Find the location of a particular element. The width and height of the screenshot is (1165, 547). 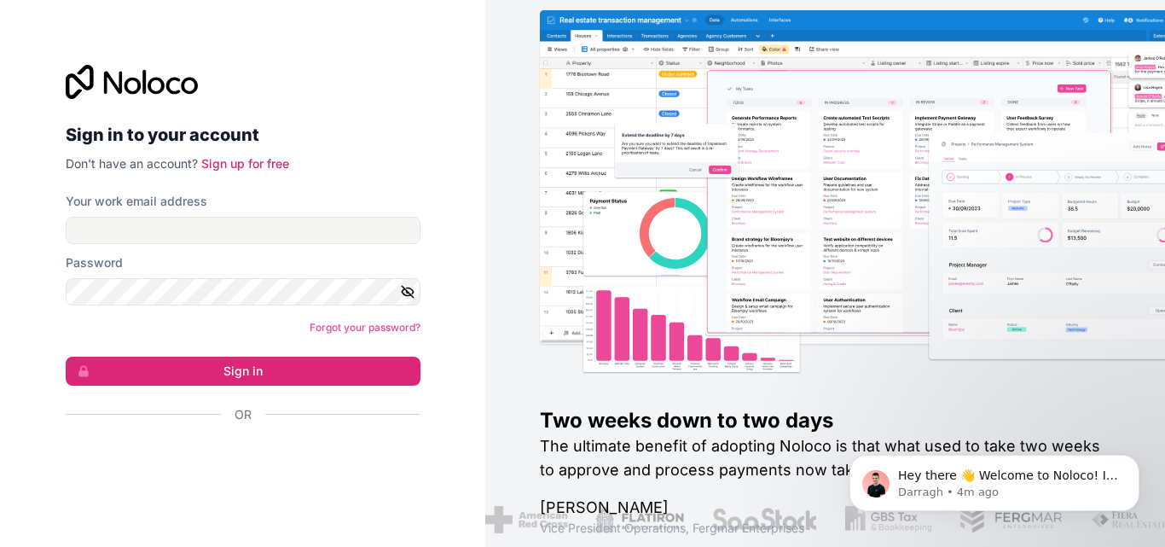

p: Hey there 👋 Welcome to Noloco! If you have any questions, just reply to this message. [GEOGRAPHIC... is located at coordinates (184, 57).